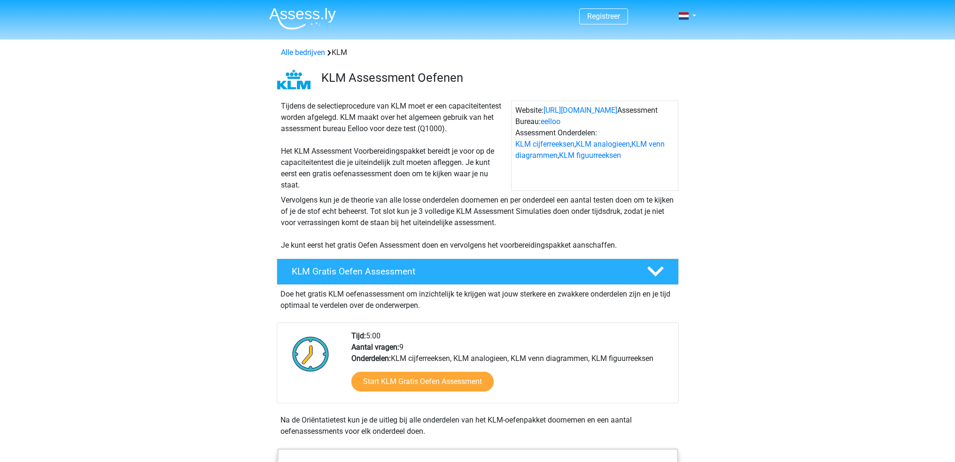  I want to click on b: Tijd:, so click(358, 335).